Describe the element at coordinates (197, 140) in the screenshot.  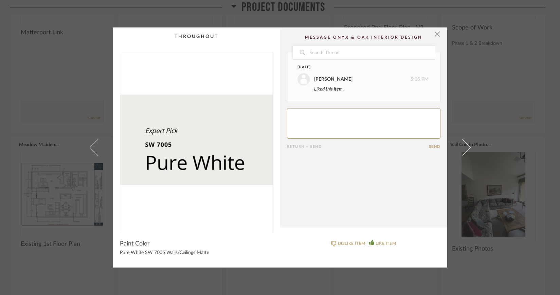
I see `img: 45b9e894-0002-49f3-8e28-b70c7d33c9b4_1000x1000.jpg` at that location.